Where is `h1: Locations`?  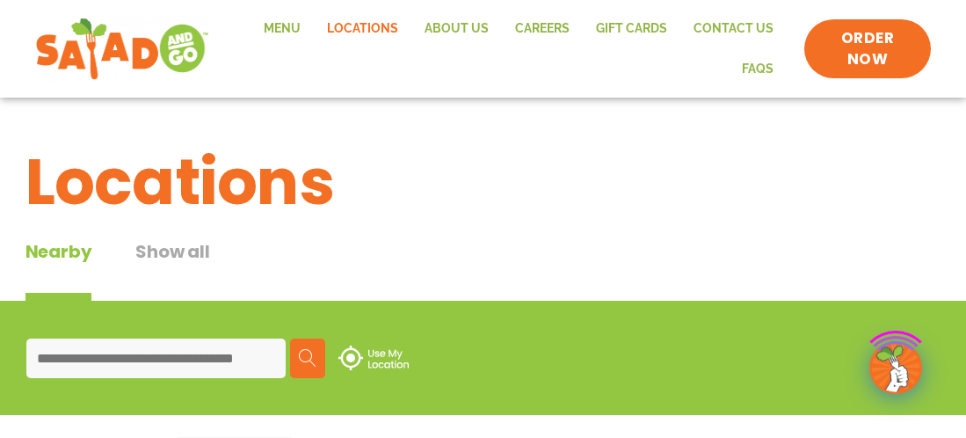 h1: Locations is located at coordinates (483, 182).